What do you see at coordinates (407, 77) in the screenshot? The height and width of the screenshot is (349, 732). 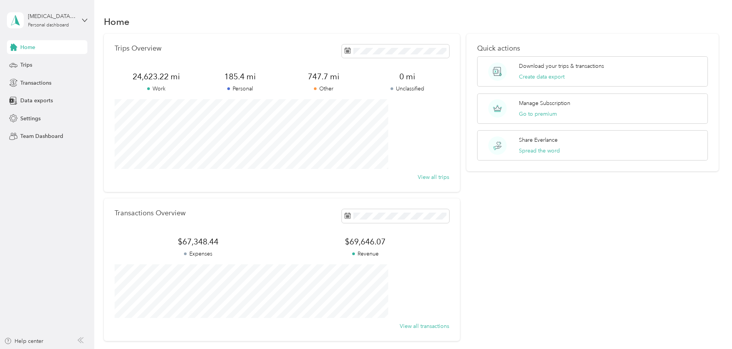 I see `span: 0 mi` at bounding box center [407, 77].